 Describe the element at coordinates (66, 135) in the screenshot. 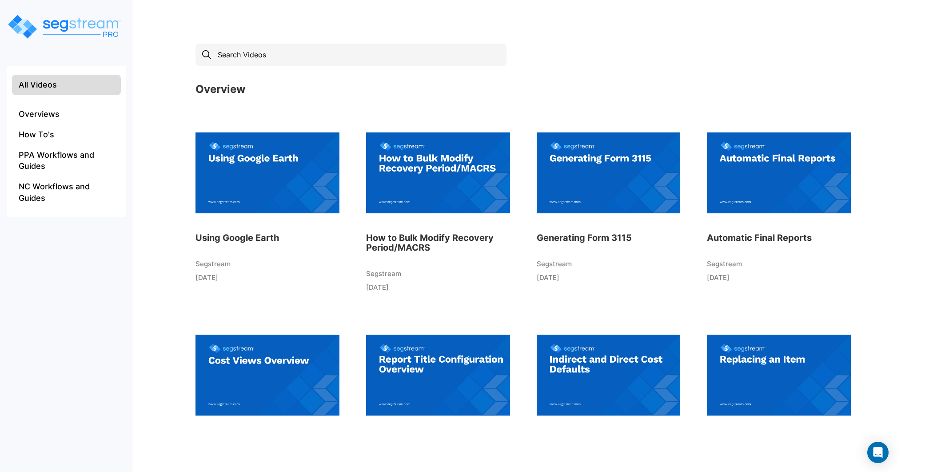

I see `li: How To's` at that location.